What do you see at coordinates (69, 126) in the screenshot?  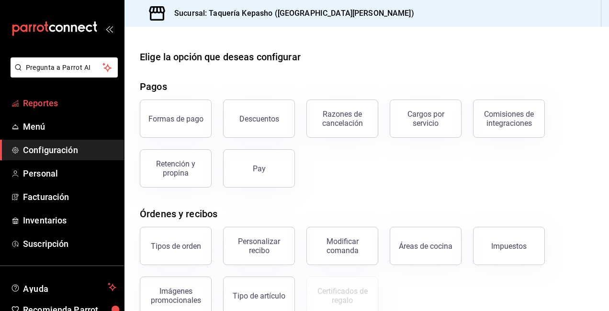 I see `span: Menú` at bounding box center [69, 126].